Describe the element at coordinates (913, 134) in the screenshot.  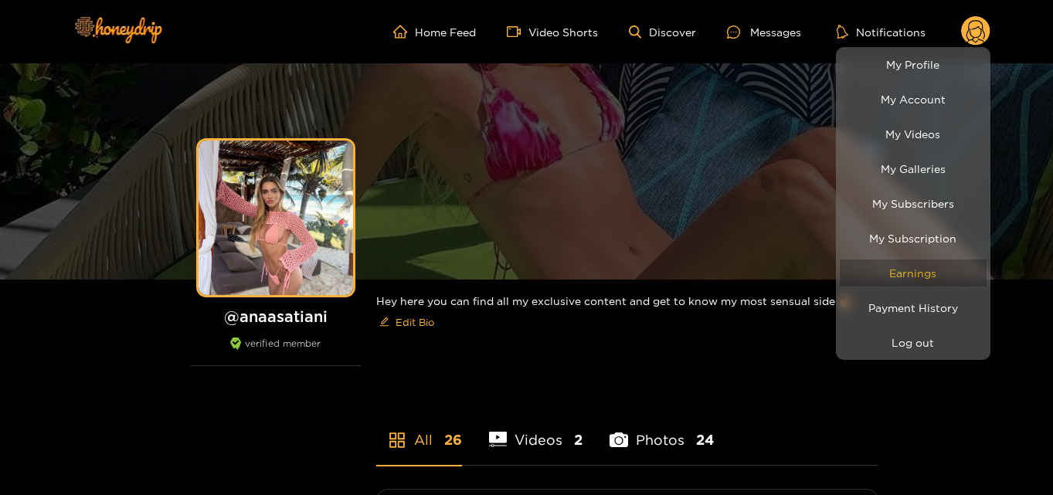
I see `a: My Videos` at that location.